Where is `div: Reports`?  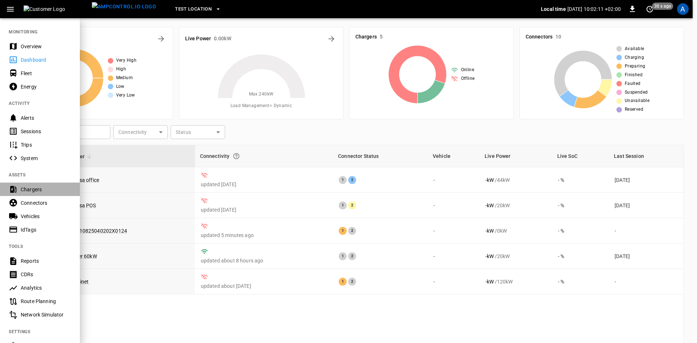
div: Reports is located at coordinates (46, 261).